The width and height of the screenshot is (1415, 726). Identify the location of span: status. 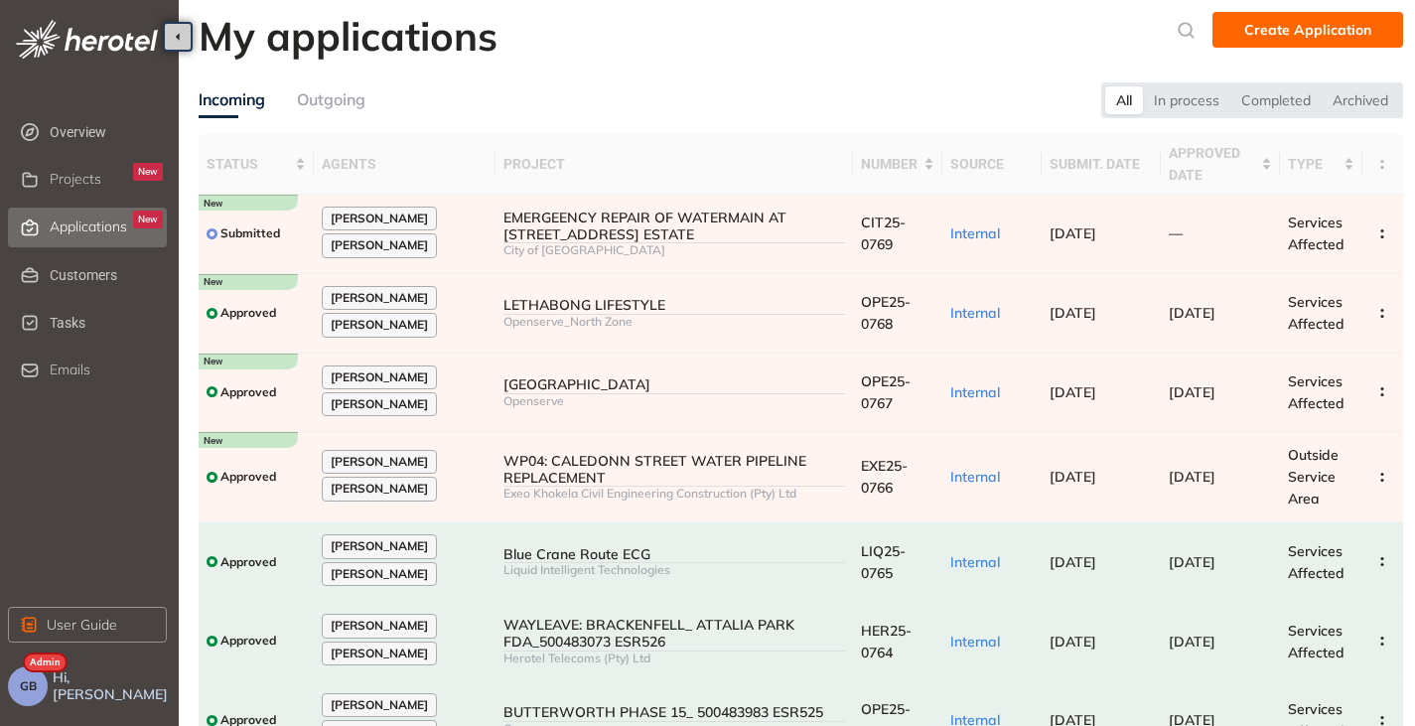
(248, 164).